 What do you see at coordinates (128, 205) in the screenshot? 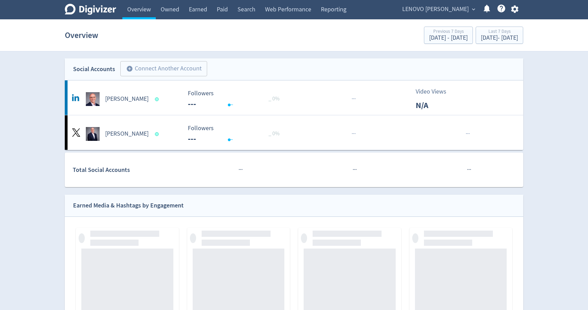
I see `div: Earned Media & Hashtags by Engagement` at bounding box center [128, 205].